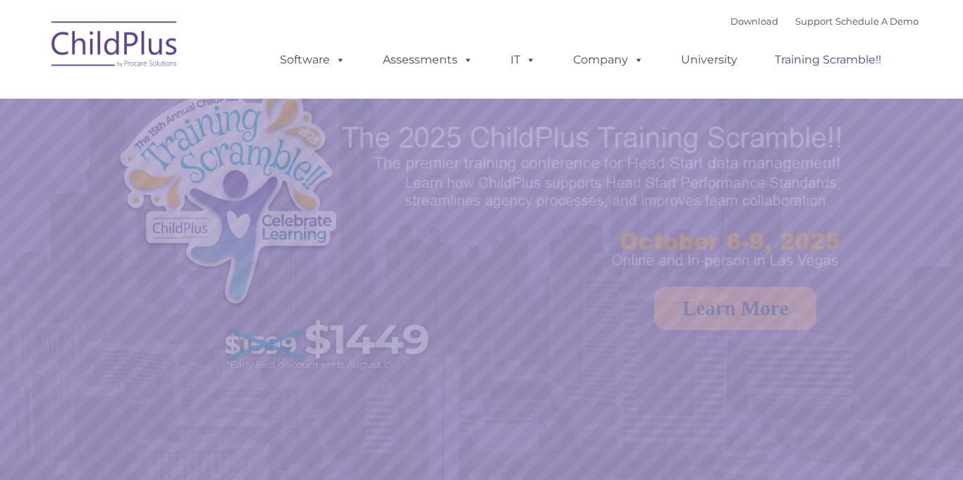 This screenshot has height=480, width=963. What do you see at coordinates (609, 60) in the screenshot?
I see `a: Company` at bounding box center [609, 60].